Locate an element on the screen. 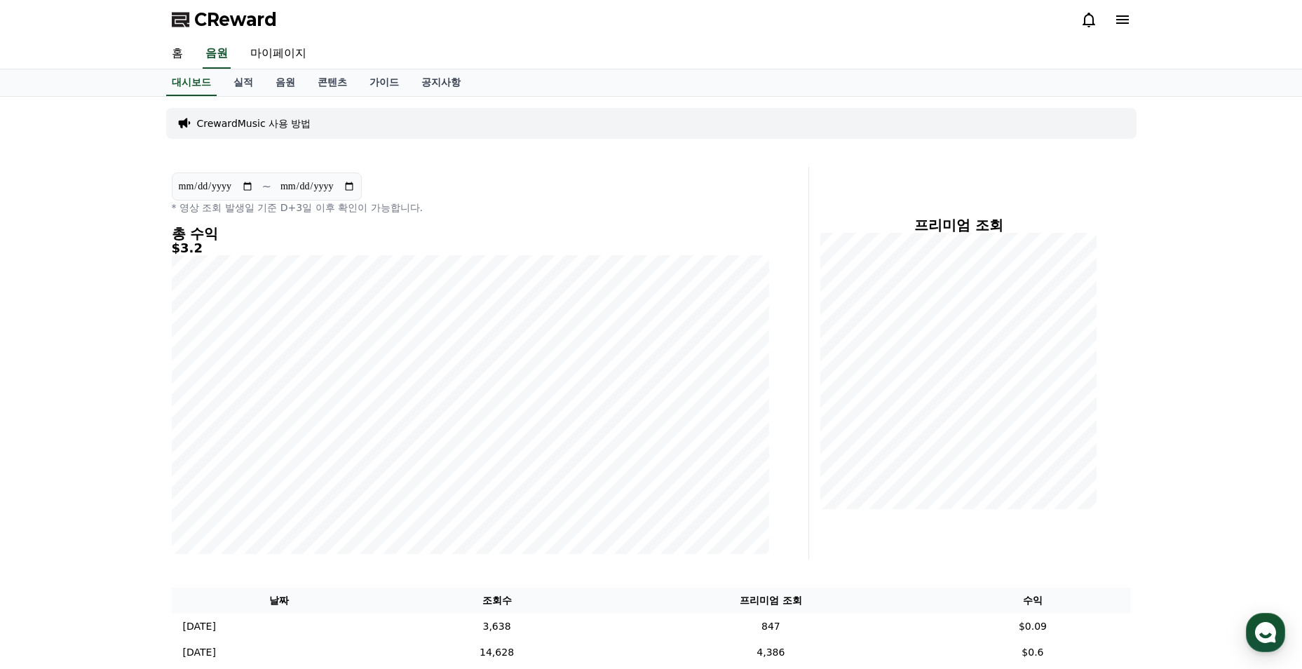 The width and height of the screenshot is (1302, 669). td: 3,638 is located at coordinates (497, 626).